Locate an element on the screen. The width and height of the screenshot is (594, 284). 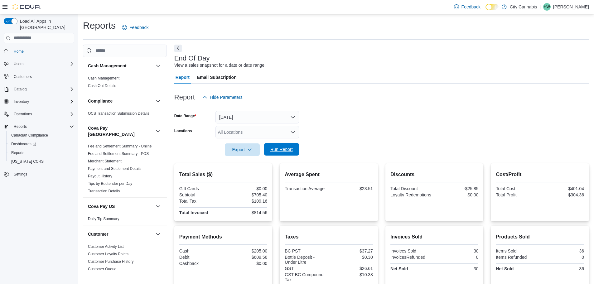
div: $0.30 is located at coordinates (352, 257).